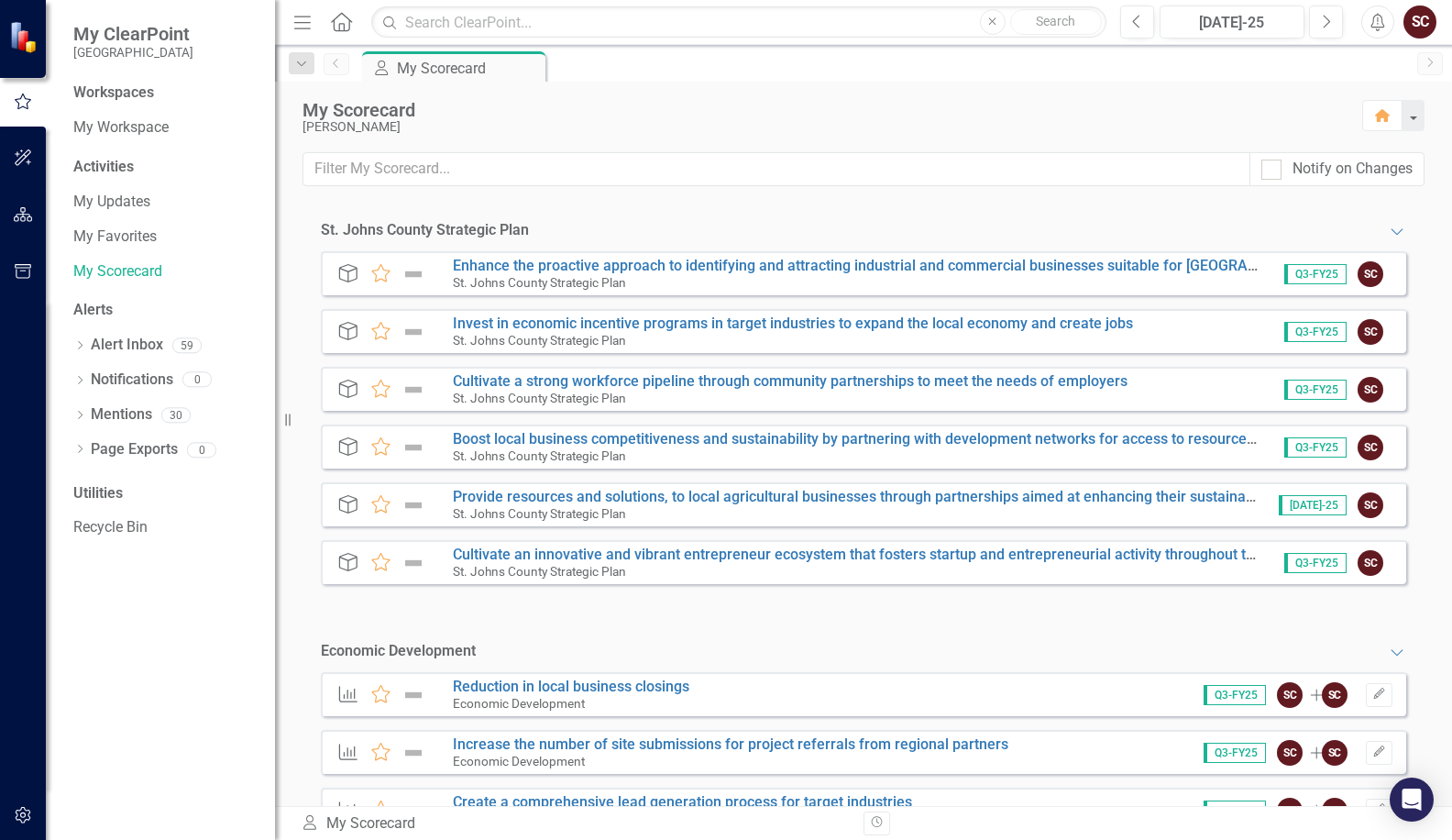 The width and height of the screenshot is (1452, 840). Describe the element at coordinates (165, 527) in the screenshot. I see `a: Recycle Bin` at that location.